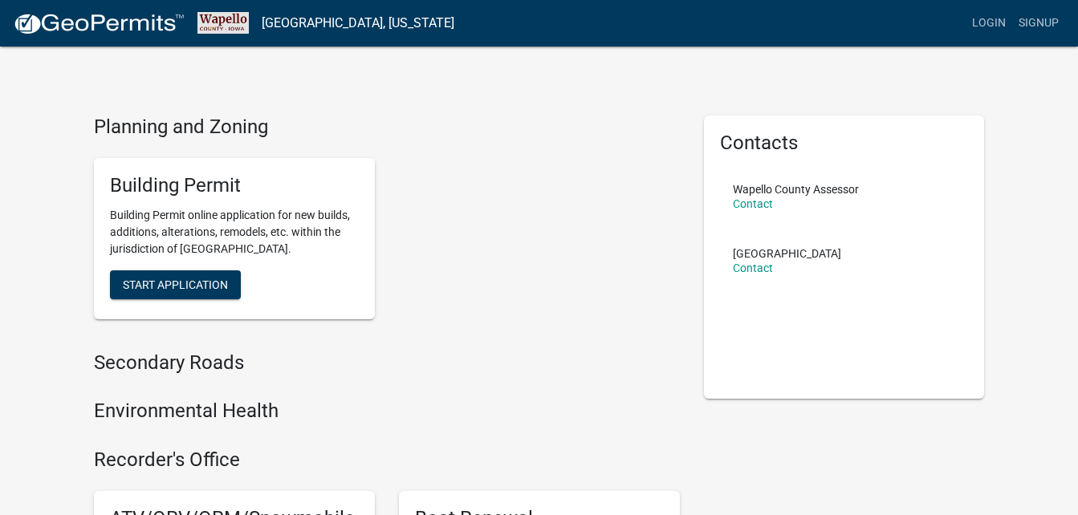 This screenshot has height=515, width=1078. What do you see at coordinates (175, 285) in the screenshot?
I see `button: Start Application` at bounding box center [175, 285].